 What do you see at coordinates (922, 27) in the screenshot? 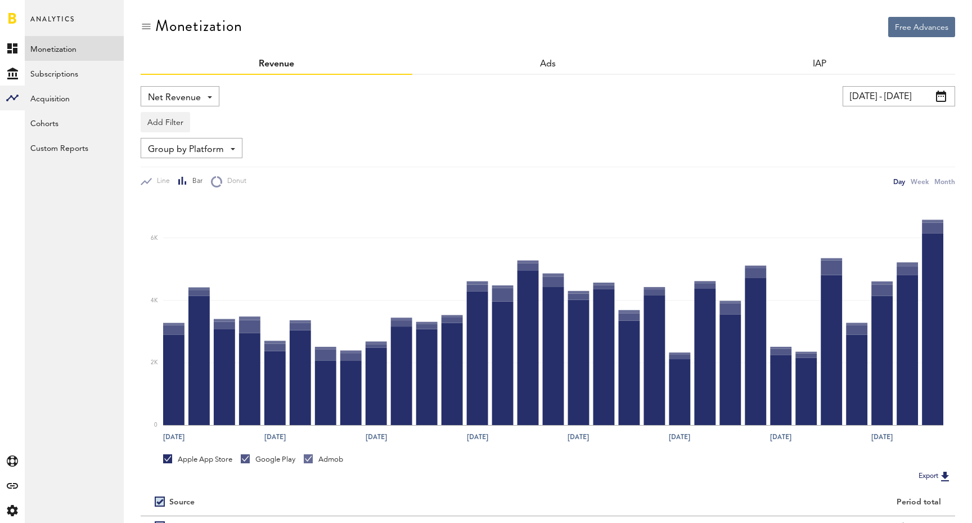
I see `button: Free Advances` at bounding box center [922, 27].